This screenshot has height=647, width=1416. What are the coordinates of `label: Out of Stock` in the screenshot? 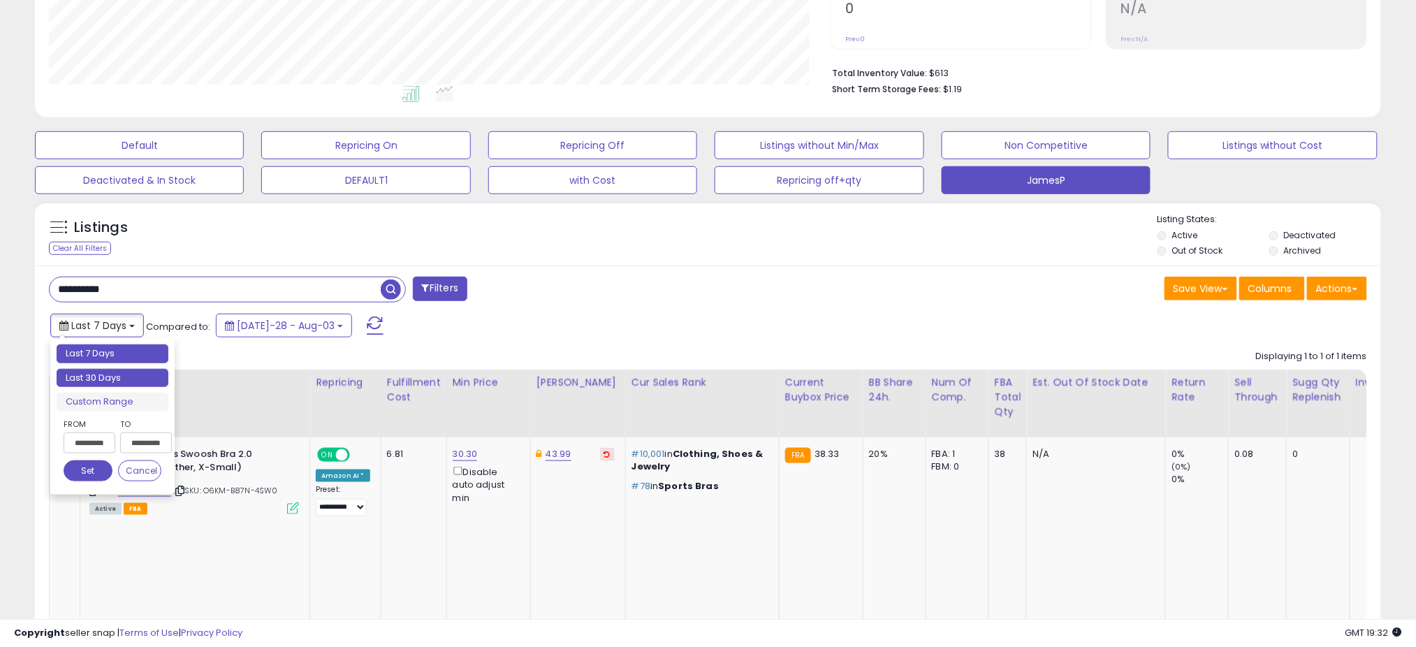 It's located at (1197, 250).